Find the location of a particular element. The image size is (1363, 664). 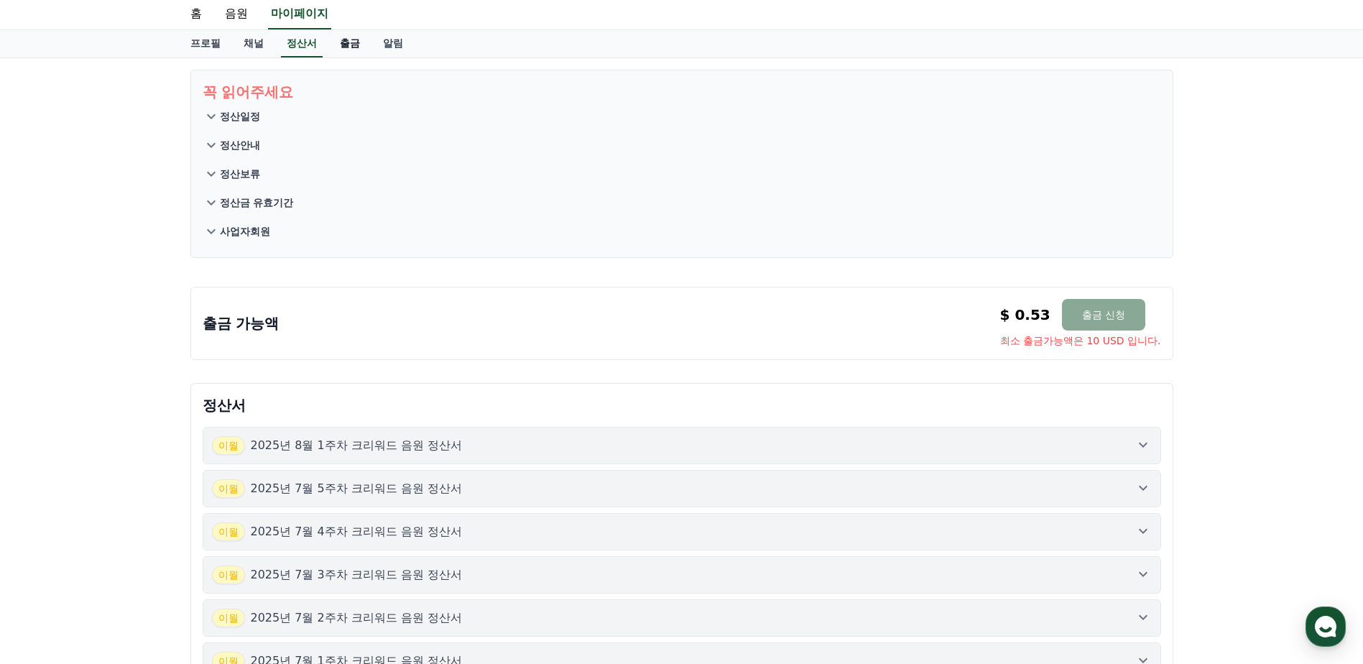

button: 출금 신청 is located at coordinates (1104, 315).